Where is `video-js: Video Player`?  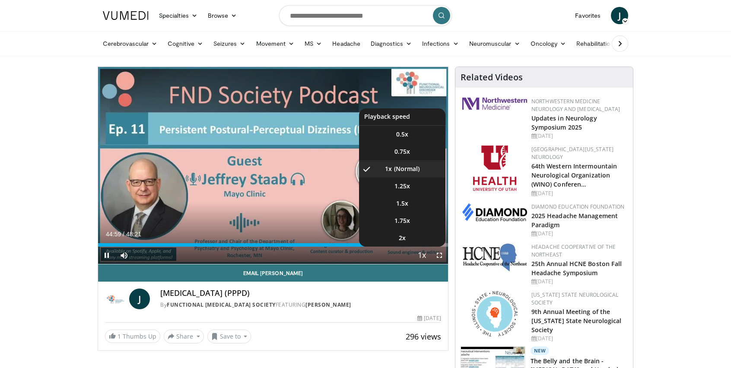 video-js: Video Player is located at coordinates (273, 166).